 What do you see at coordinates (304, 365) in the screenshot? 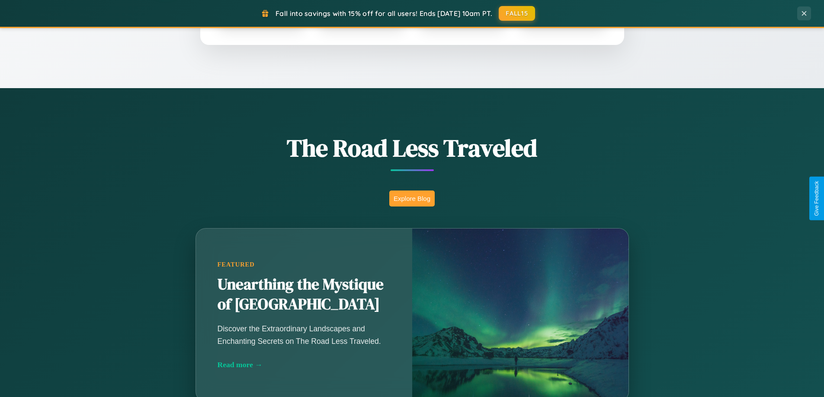
I see `div: Read more →` at bounding box center [304, 365].